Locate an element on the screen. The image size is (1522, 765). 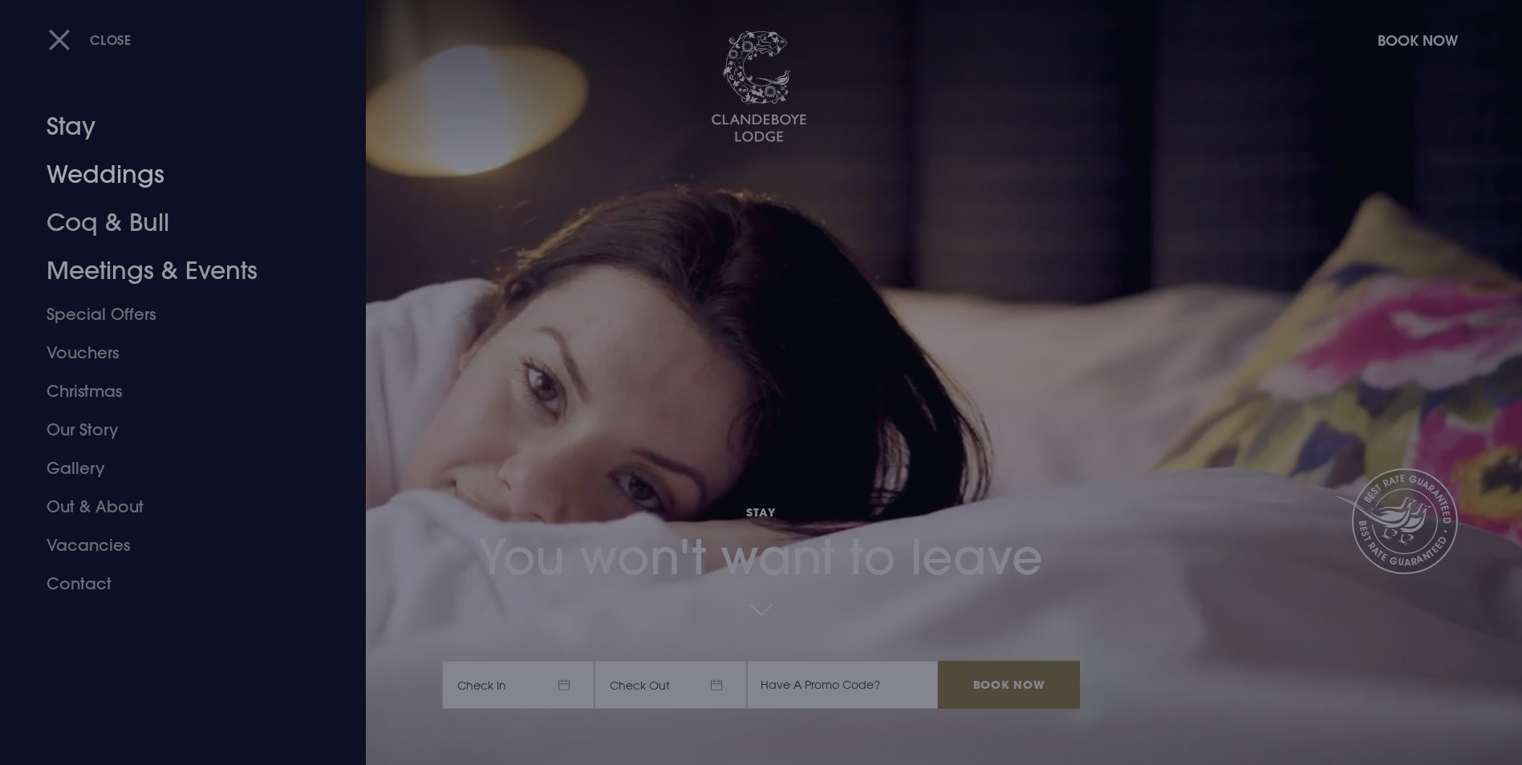
span: Close is located at coordinates (111, 39).